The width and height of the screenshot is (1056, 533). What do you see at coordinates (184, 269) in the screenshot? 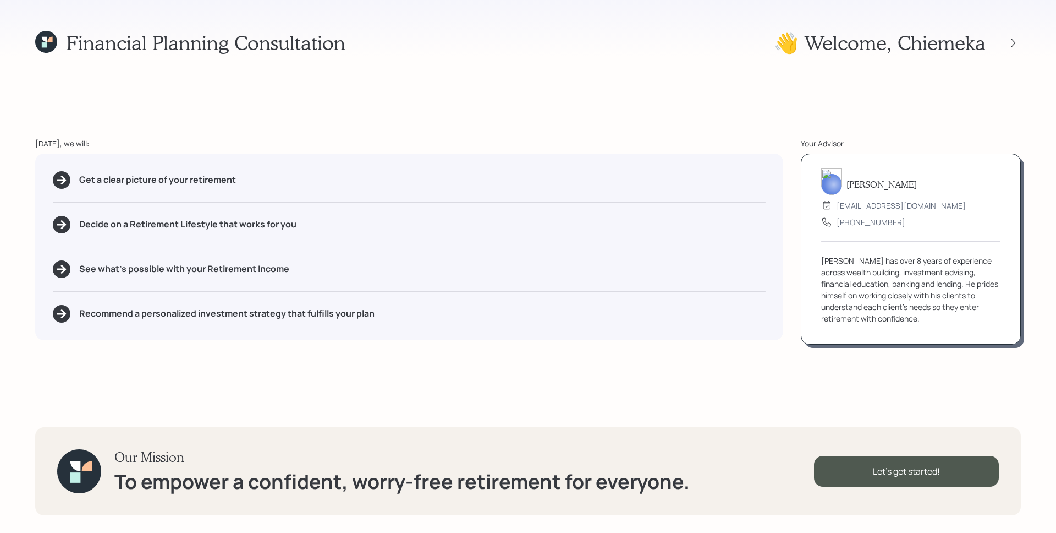
I see `h5: See what's possible with your Retirement Income` at bounding box center [184, 269].